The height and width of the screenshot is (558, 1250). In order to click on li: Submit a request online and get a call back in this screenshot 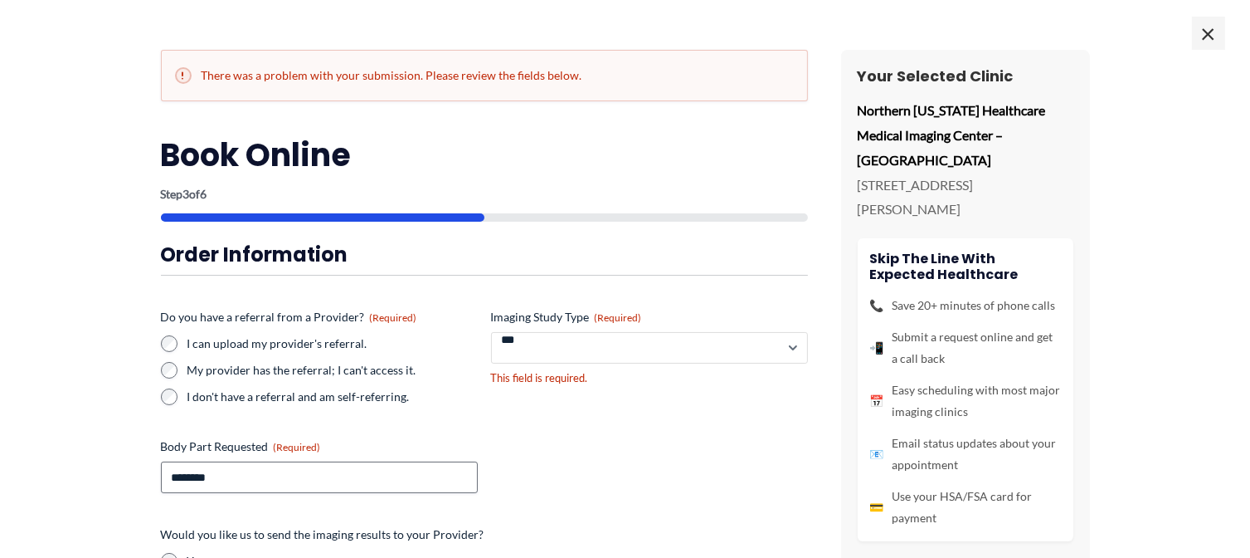, I will do `click(966, 348)`.